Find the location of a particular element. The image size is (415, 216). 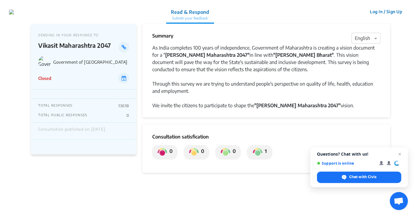

p: Closed is located at coordinates (45, 78).